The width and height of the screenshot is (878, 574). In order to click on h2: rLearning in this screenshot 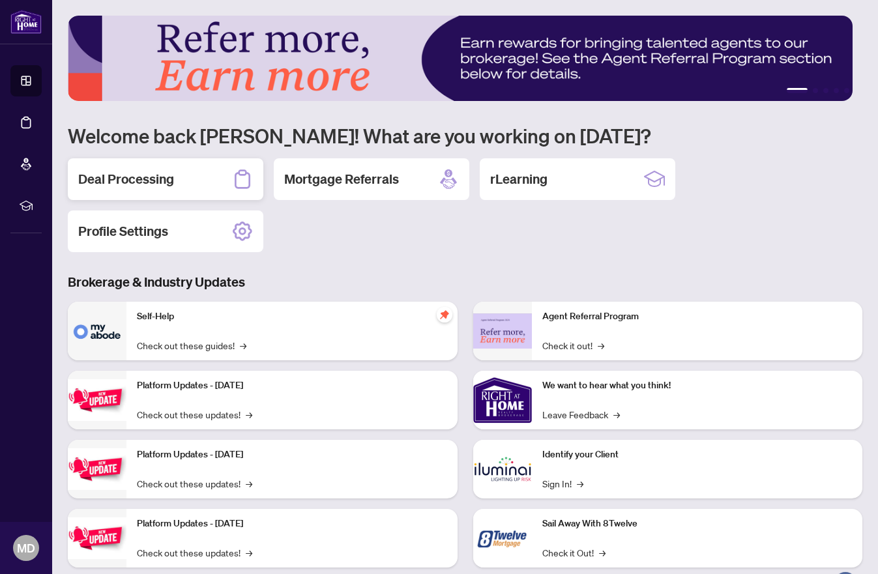, I will do `click(519, 179)`.